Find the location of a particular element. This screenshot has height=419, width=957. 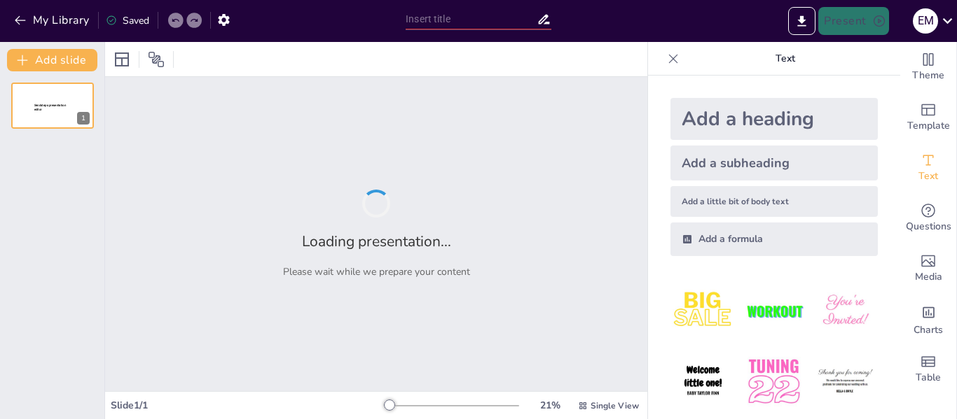

div: Change the overall theme is located at coordinates (928, 67).